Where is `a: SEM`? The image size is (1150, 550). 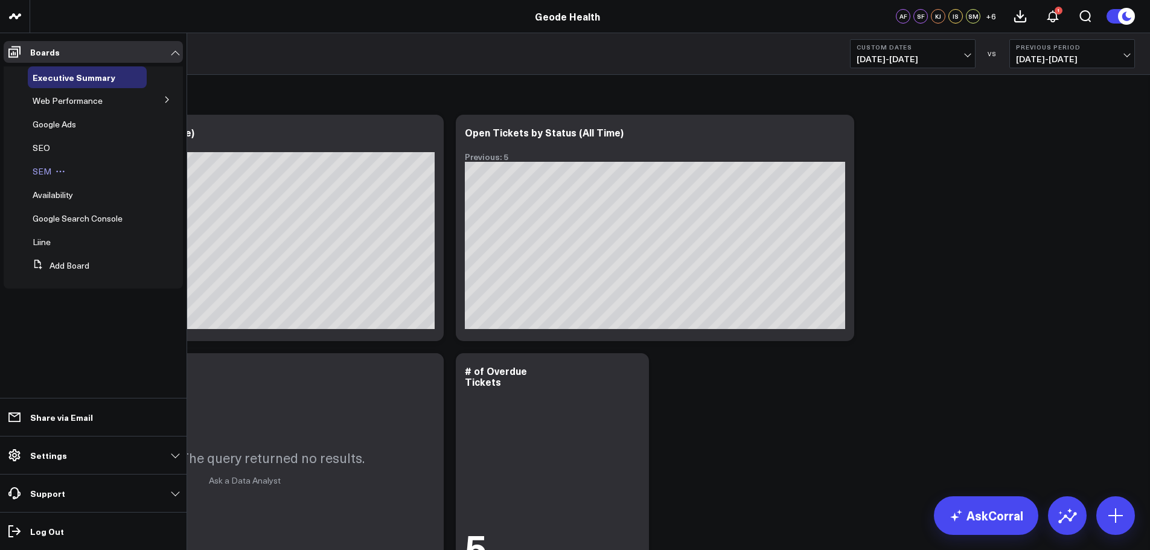 a: SEM is located at coordinates (42, 171).